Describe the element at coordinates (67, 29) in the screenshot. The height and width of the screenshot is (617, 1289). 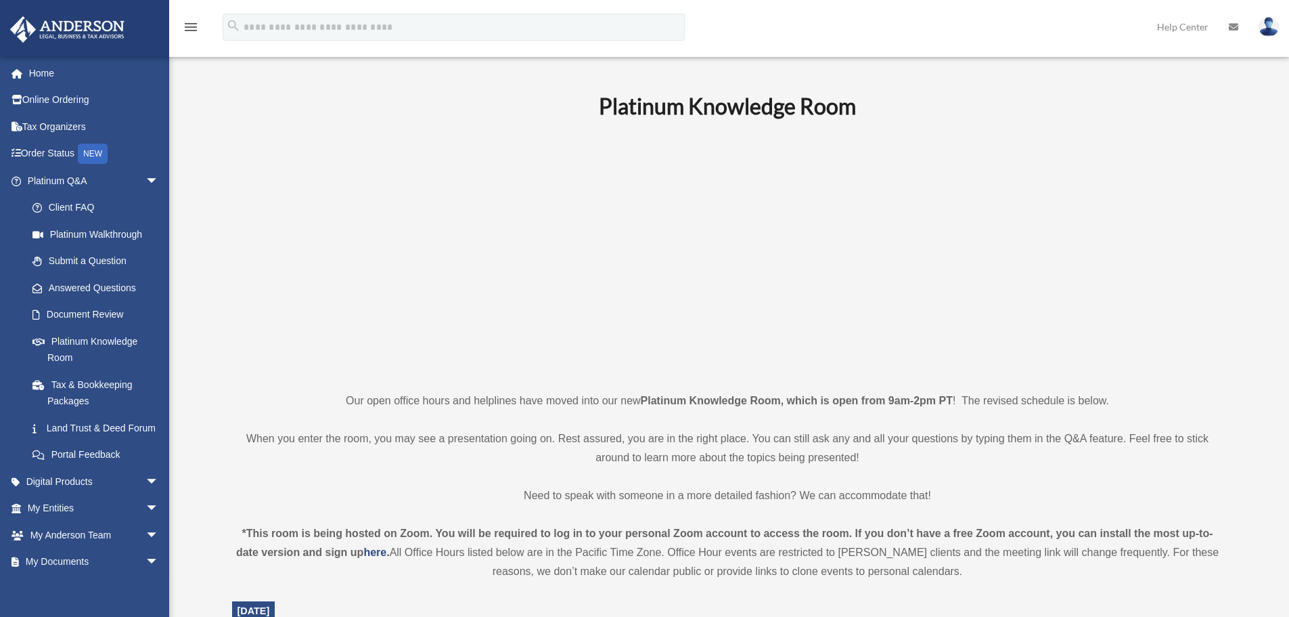
I see `img: Anderson Advisors Platinum Portal` at that location.